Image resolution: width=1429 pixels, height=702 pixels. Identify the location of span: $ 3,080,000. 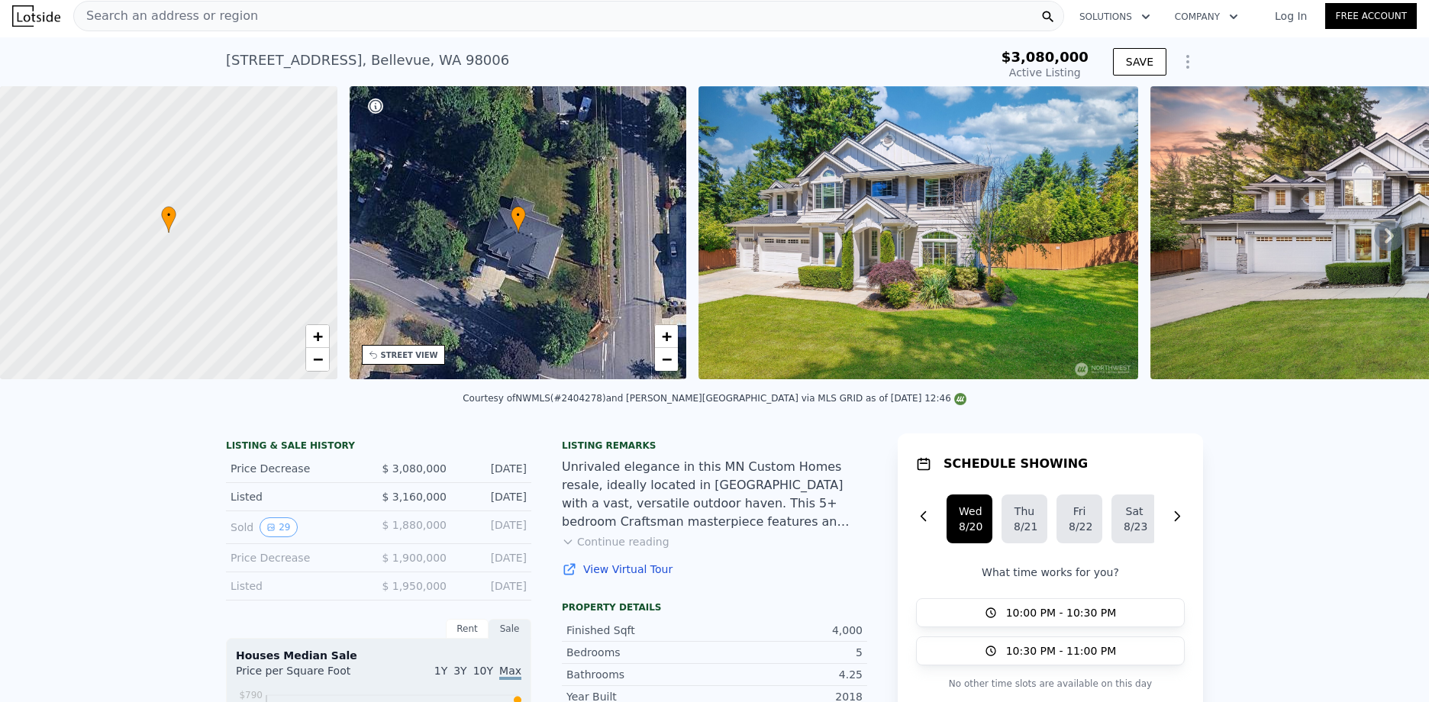
(414, 469).